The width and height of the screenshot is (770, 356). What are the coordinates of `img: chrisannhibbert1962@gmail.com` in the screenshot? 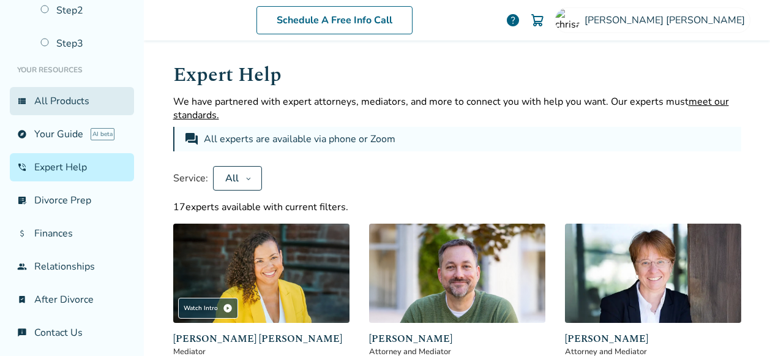 It's located at (568, 20).